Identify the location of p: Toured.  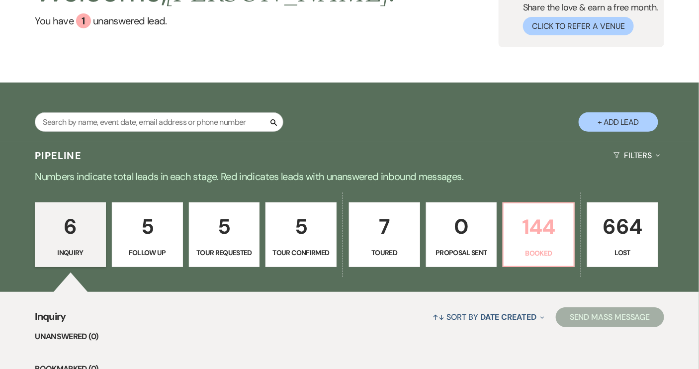
(384, 253).